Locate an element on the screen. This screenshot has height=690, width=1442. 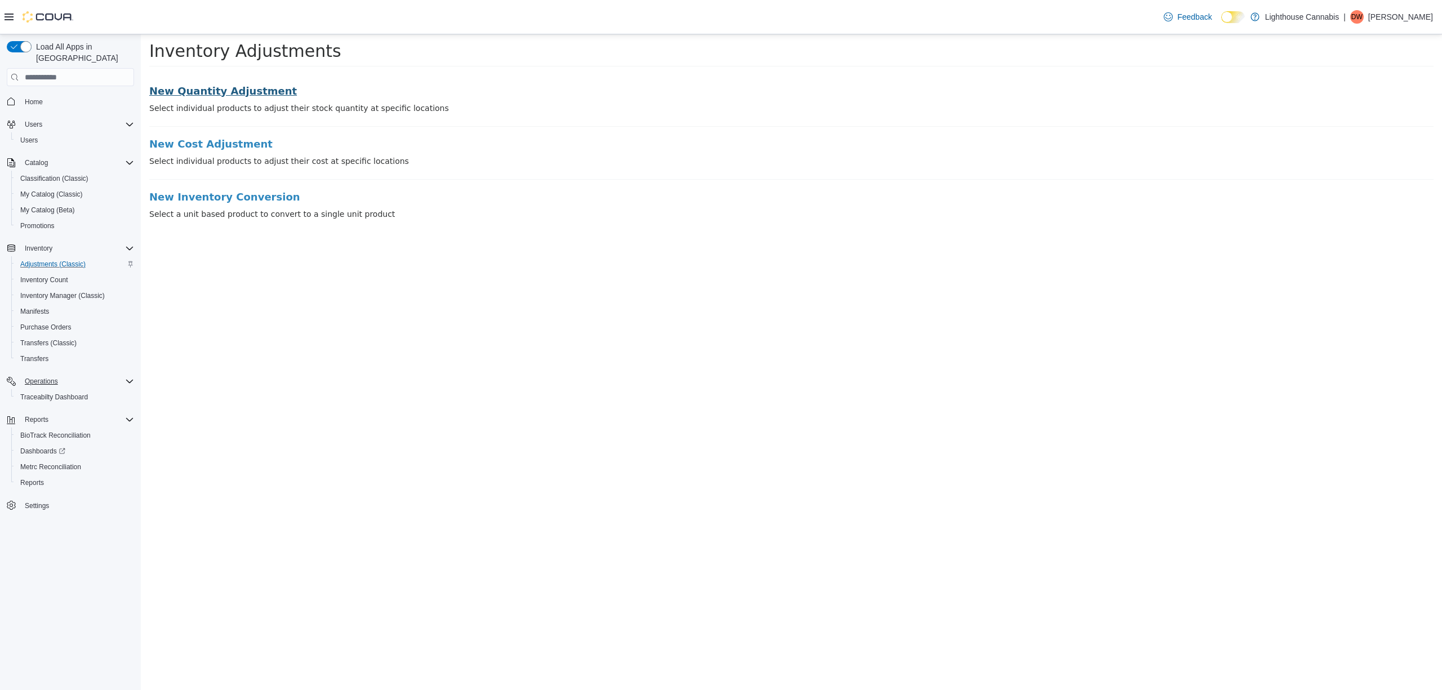
a: Adjustments (Classic) is located at coordinates (53, 264).